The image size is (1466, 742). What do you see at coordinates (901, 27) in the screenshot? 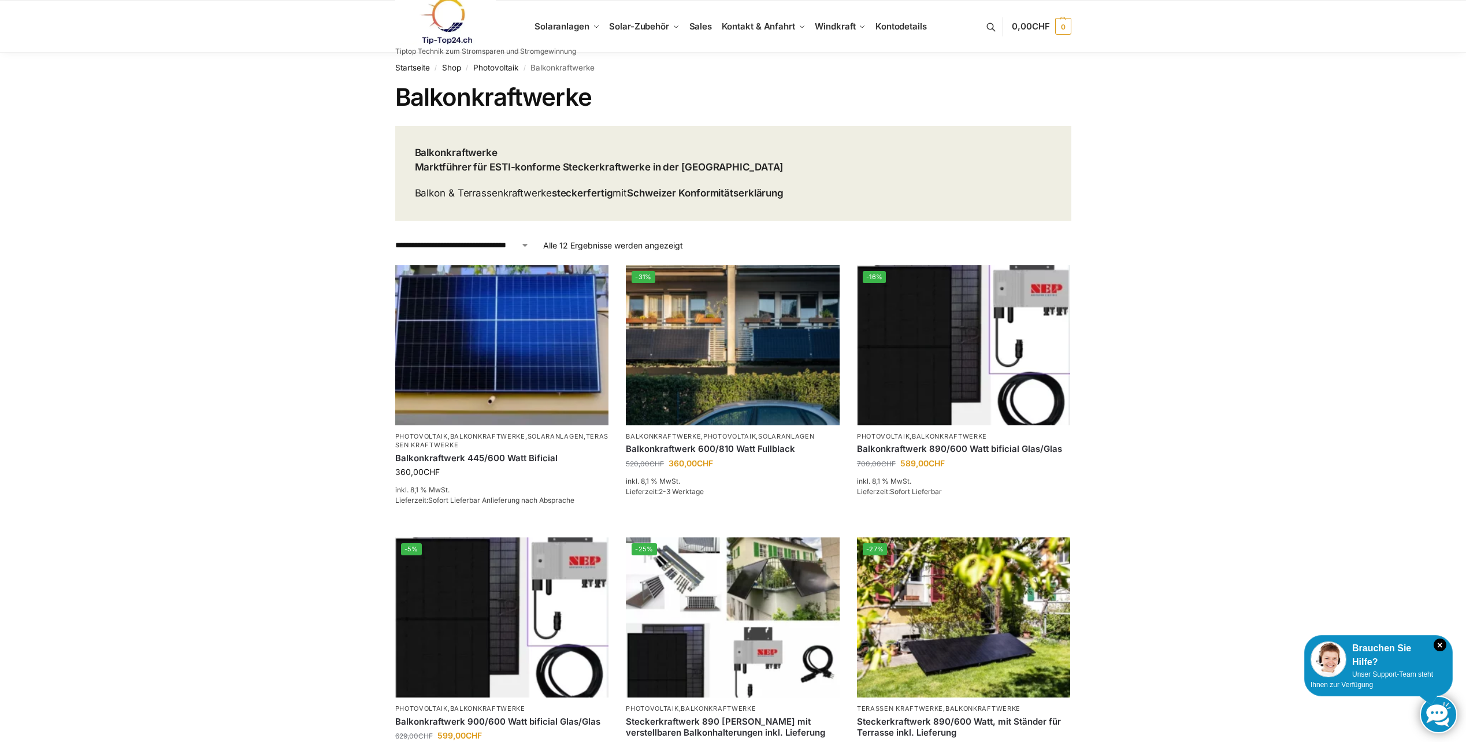
I see `a: Kontodetails` at bounding box center [901, 27].